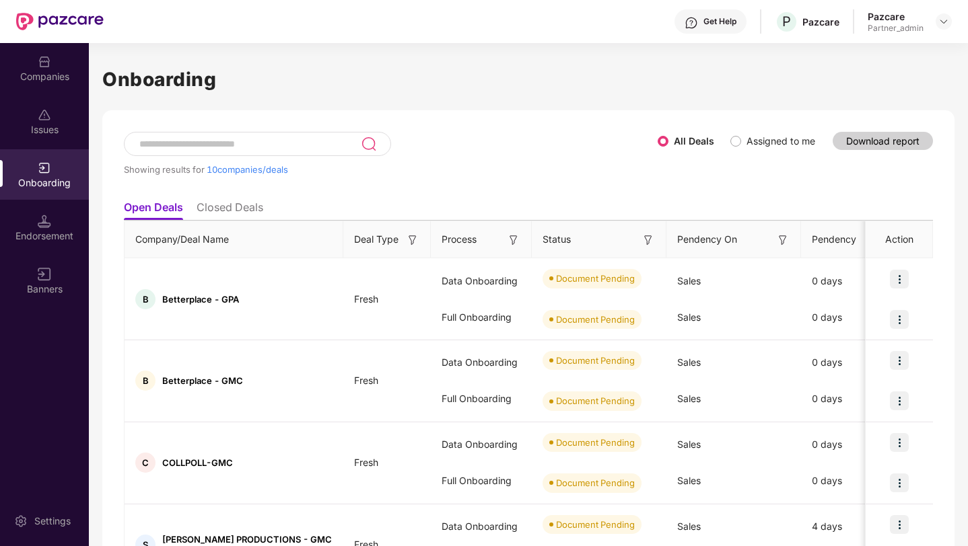 The height and width of the screenshot is (546, 968). Describe the element at coordinates (203, 381) in the screenshot. I see `span: Betterplace - GMC` at that location.